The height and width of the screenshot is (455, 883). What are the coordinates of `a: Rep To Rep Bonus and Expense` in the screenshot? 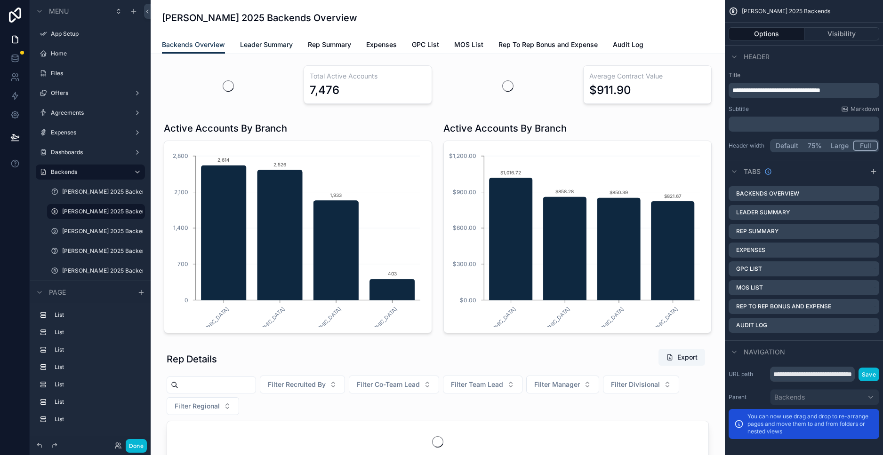 It's located at (548, 46).